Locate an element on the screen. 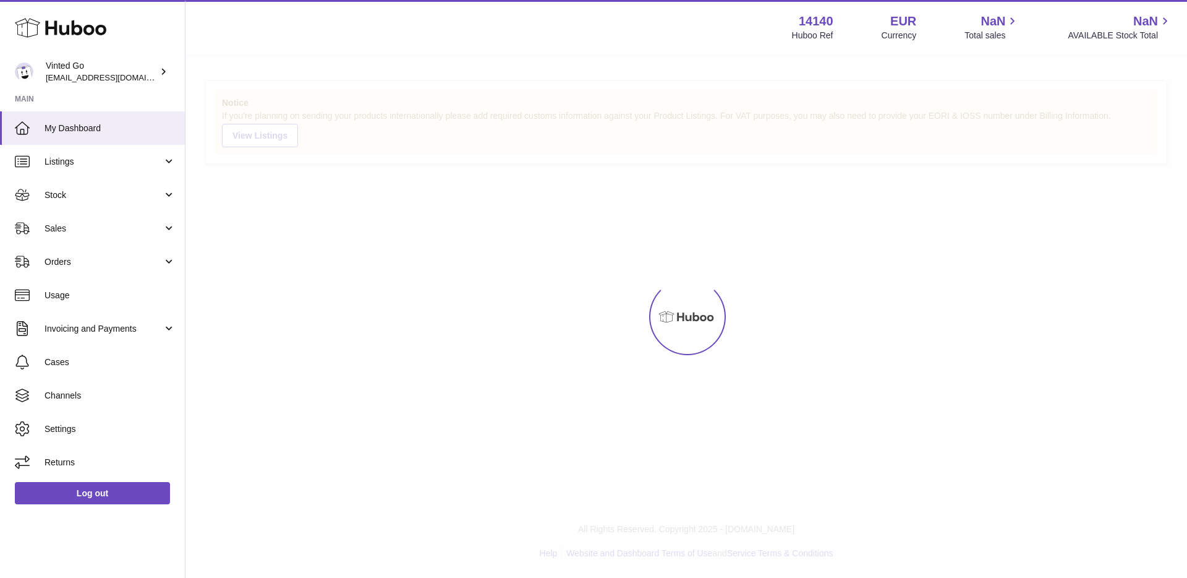 This screenshot has height=578, width=1187. strong: 14140 is located at coordinates (816, 21).